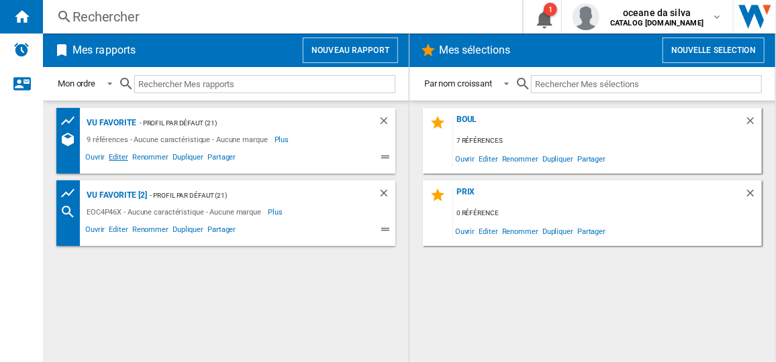 The height and width of the screenshot is (362, 776). What do you see at coordinates (607, 141) in the screenshot?
I see `div: 7 références` at bounding box center [607, 141].